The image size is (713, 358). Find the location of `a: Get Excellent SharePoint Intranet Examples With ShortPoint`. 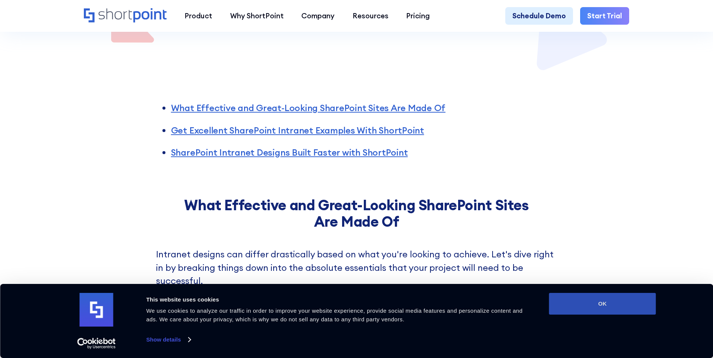

a: Get Excellent SharePoint Intranet Examples With ShortPoint is located at coordinates (298, 130).